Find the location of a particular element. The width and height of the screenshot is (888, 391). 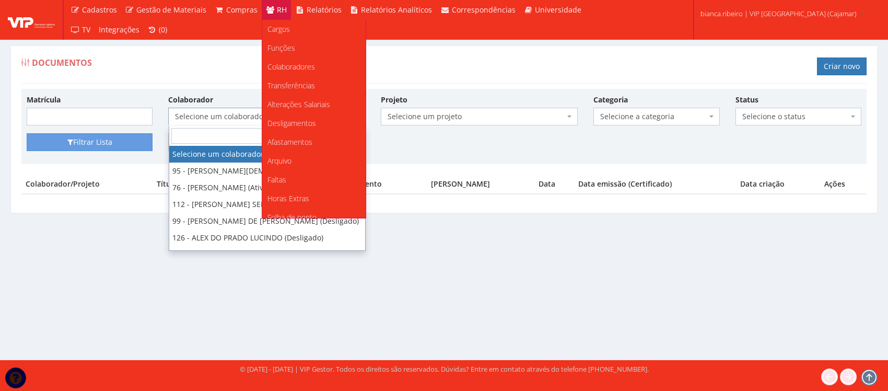

span: TV is located at coordinates (86, 29).